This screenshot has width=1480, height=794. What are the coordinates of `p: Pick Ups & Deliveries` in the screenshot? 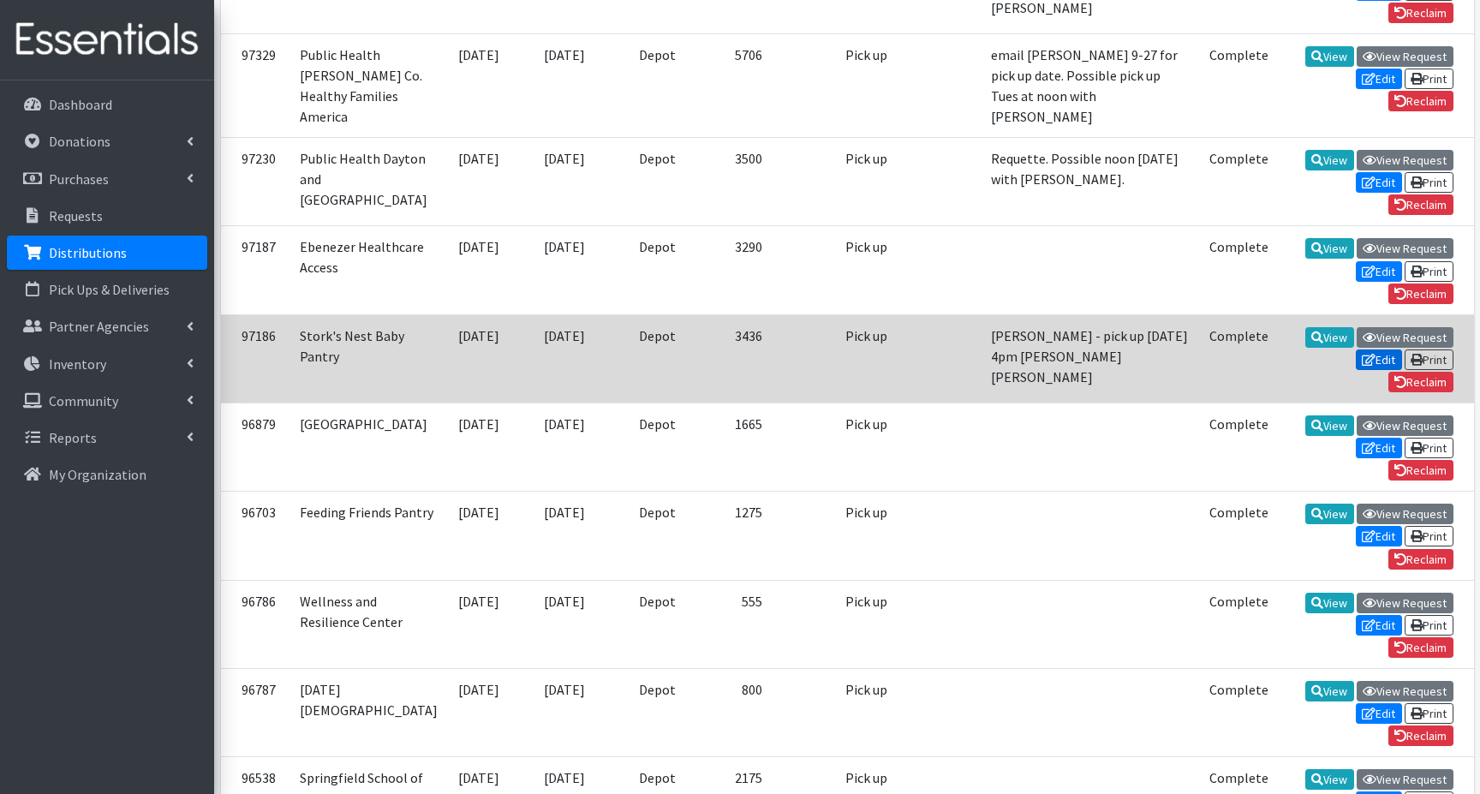 It's located at (109, 289).